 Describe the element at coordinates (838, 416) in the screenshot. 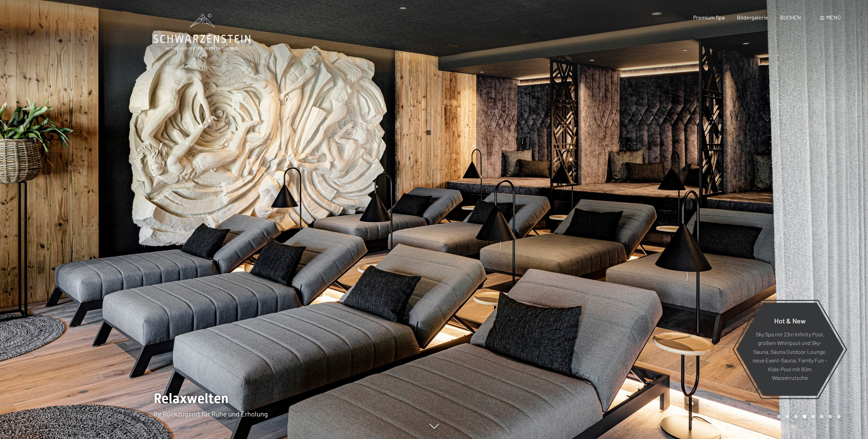

I see `div: Carousel Page 8` at that location.